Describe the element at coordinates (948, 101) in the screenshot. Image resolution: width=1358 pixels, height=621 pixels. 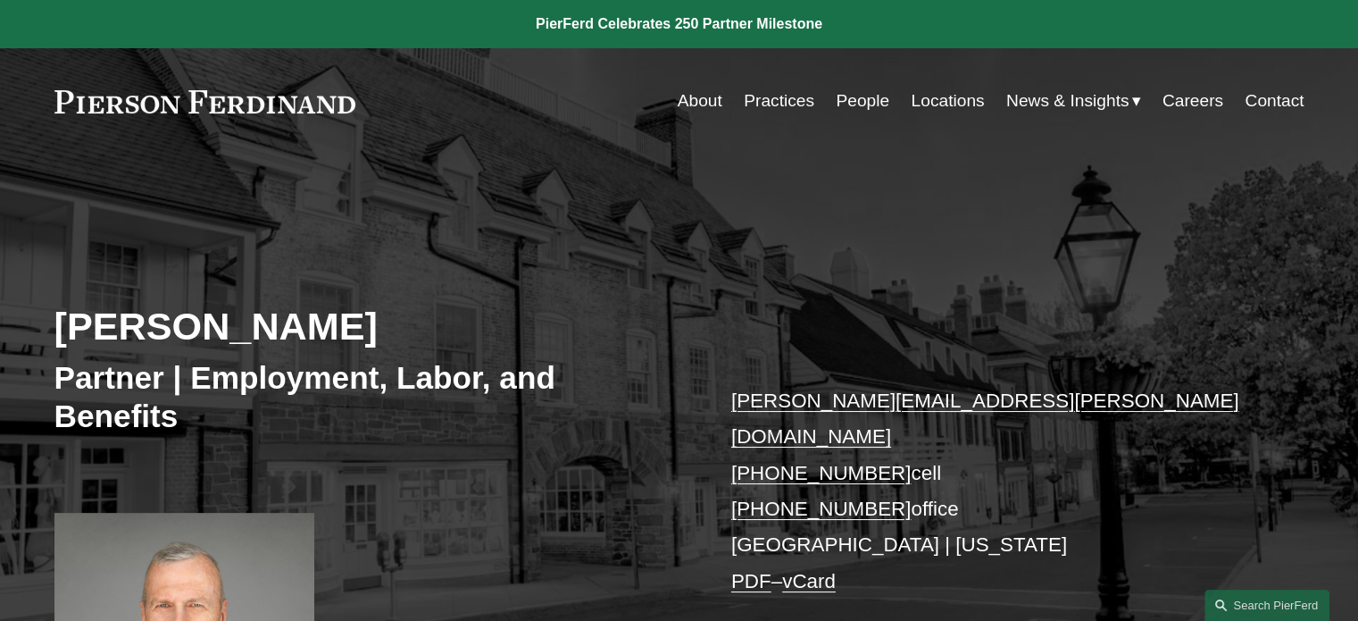
I see `a: Locations` at that location.